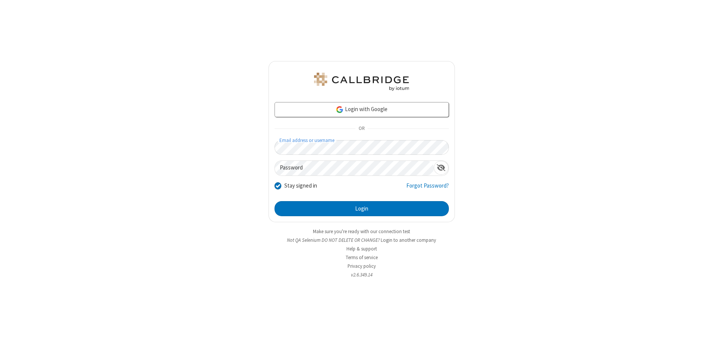 The image size is (723, 345). What do you see at coordinates (441, 168) in the screenshot?
I see `div: Show password` at bounding box center [441, 168].